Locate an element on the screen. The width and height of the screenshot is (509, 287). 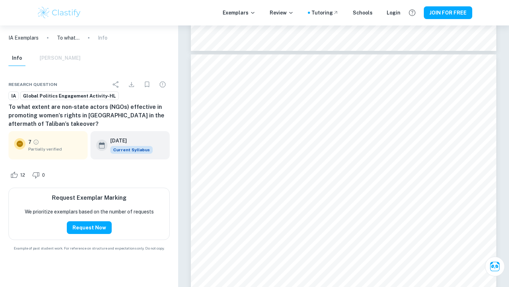
div: This exemplar is based on the current syllabus. Feel free to refer to it for inspiration/ideas wh... is located at coordinates (131, 150).